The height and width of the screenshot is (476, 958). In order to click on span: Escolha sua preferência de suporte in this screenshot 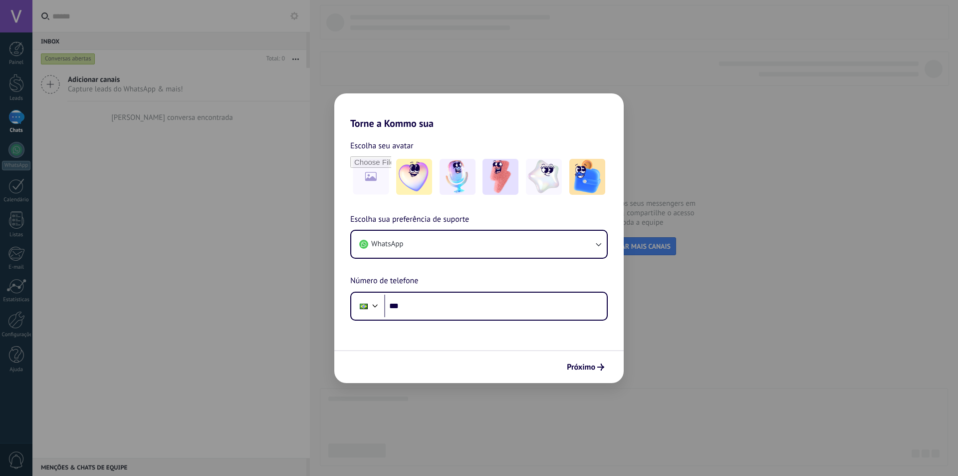, I will do `click(410, 220)`.